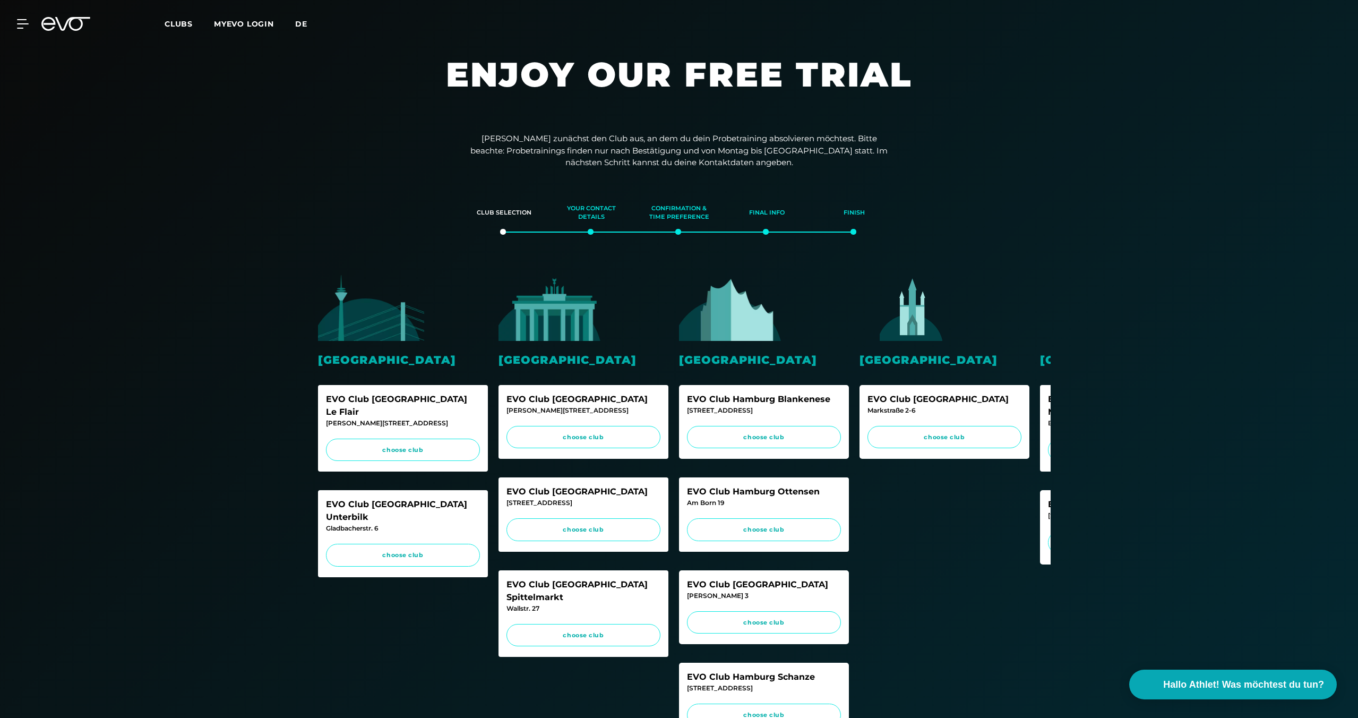 Image resolution: width=1358 pixels, height=718 pixels. What do you see at coordinates (178, 24) in the screenshot?
I see `span: Clubs` at bounding box center [178, 24].